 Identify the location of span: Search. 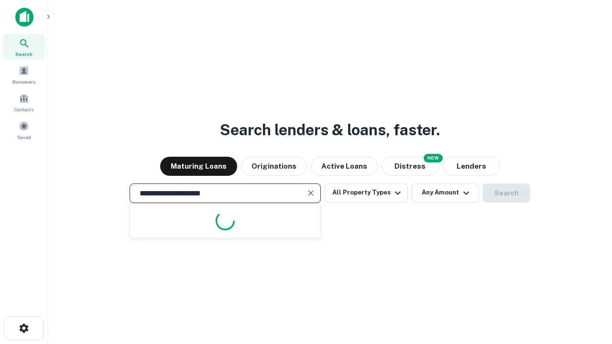
(24, 54).